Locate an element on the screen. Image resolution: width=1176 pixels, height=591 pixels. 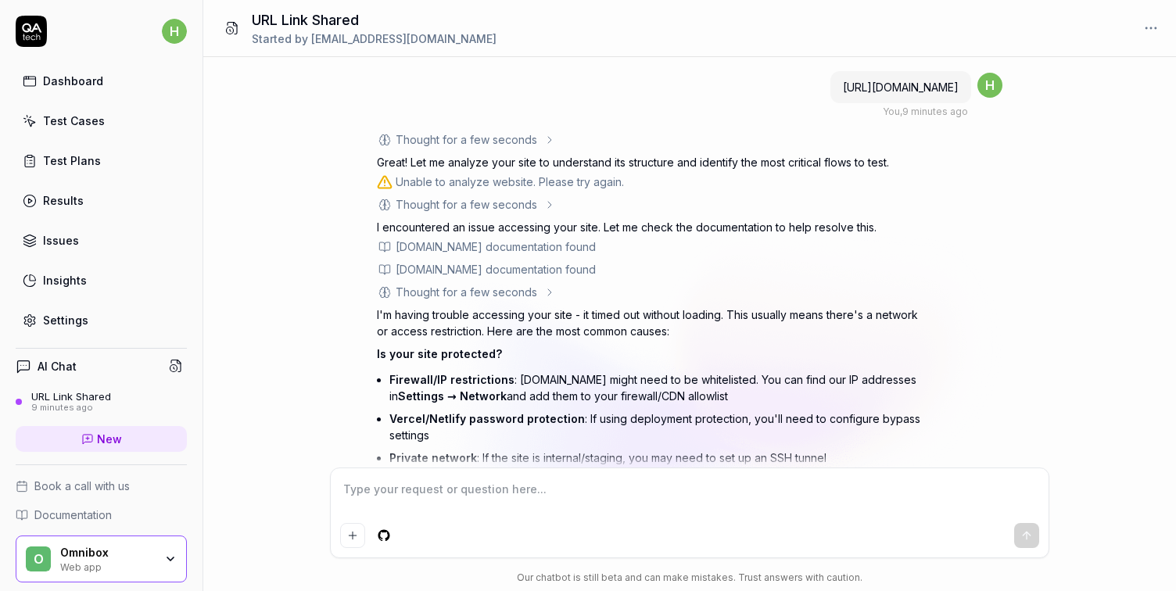
h1: URL Link Shared is located at coordinates (374, 20).